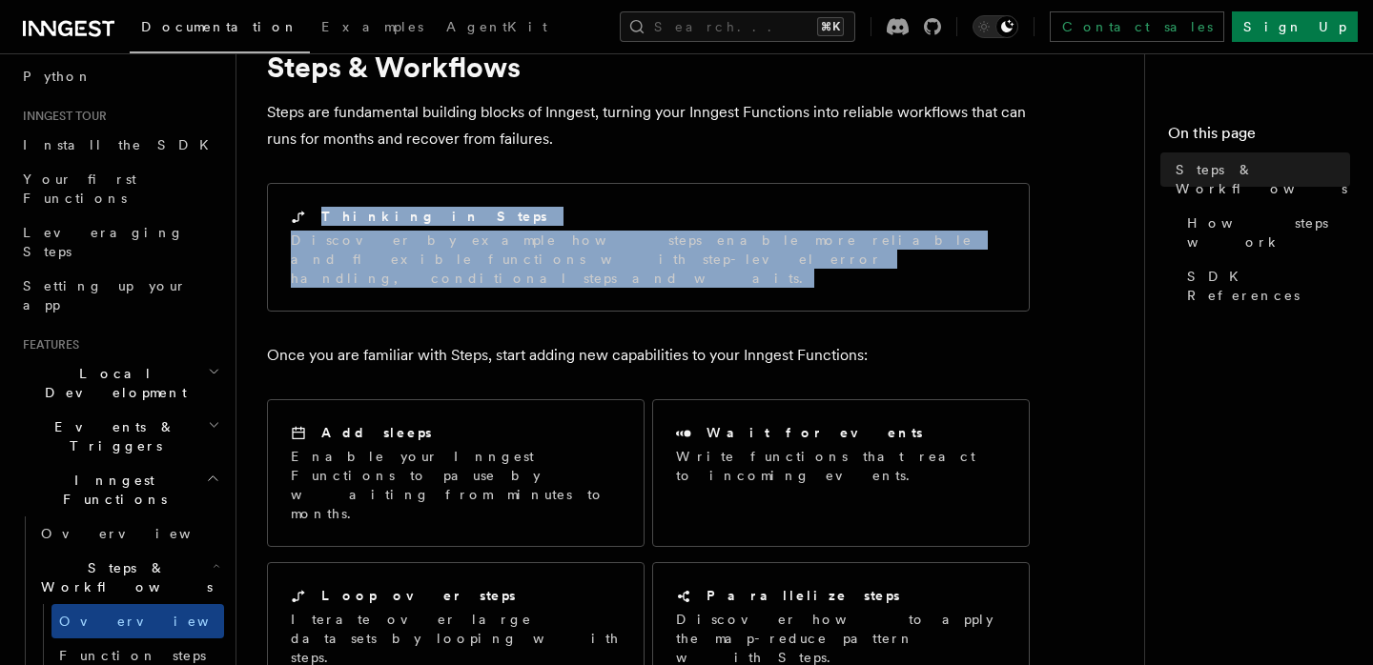 This screenshot has width=1373, height=665. Describe the element at coordinates (119, 296) in the screenshot. I see `a: Setting up your app` at that location.